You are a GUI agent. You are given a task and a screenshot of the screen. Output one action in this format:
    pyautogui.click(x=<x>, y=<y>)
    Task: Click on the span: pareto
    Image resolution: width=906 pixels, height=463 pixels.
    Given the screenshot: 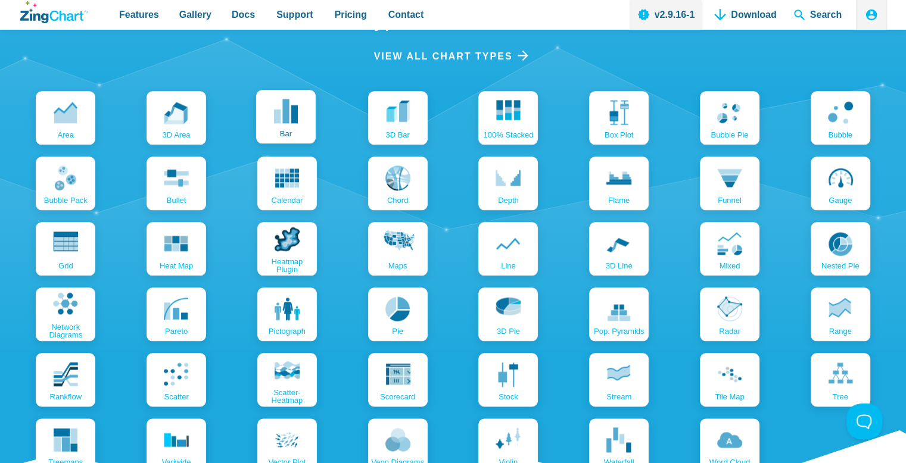 What is the action you would take?
    pyautogui.click(x=176, y=331)
    